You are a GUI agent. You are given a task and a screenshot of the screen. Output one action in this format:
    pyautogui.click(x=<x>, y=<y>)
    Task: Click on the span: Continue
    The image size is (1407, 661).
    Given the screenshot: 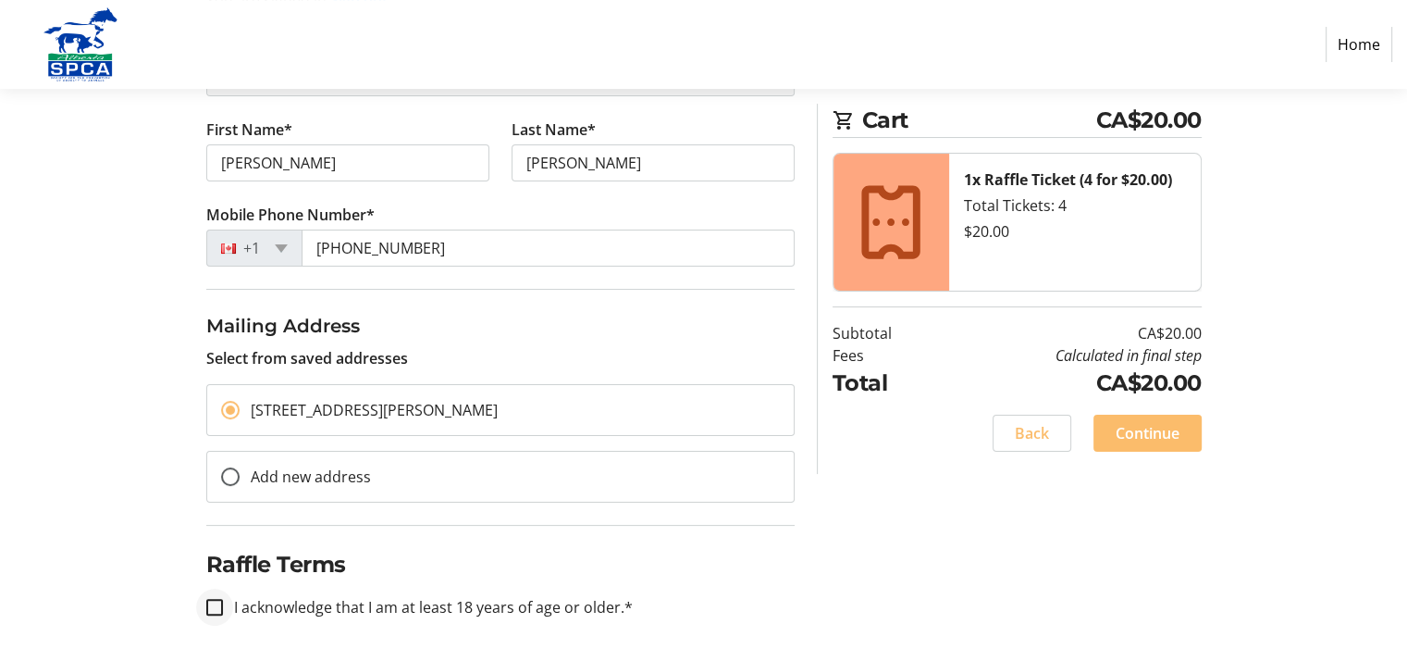 What is the action you would take?
    pyautogui.click(x=1147, y=433)
    